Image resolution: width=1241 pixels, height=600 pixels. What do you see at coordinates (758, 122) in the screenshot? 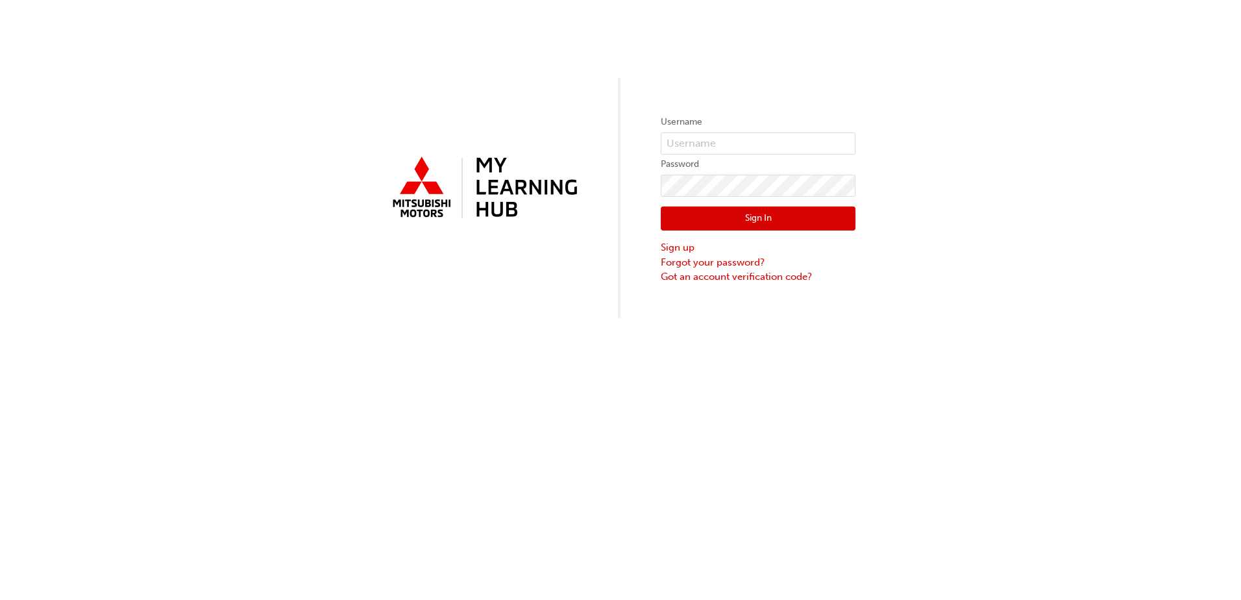
I see `label: Username` at bounding box center [758, 122].